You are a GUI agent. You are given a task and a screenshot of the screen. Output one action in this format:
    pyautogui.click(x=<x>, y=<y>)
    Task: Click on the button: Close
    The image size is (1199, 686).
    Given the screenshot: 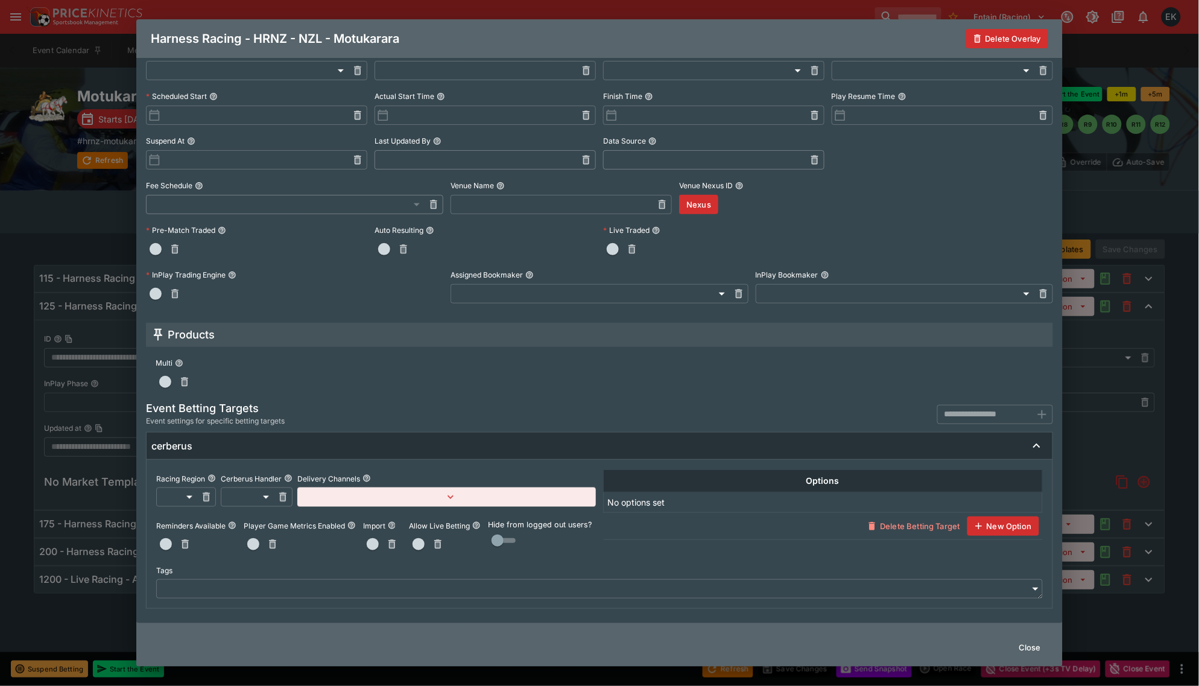 What is the action you would take?
    pyautogui.click(x=1030, y=647)
    